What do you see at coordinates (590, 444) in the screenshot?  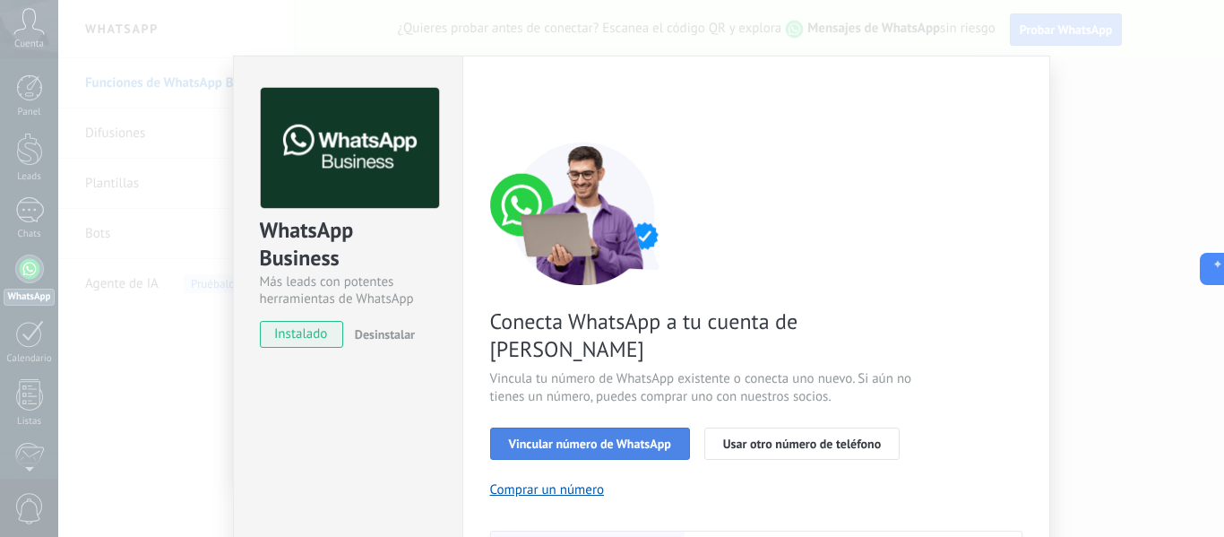 I see `span: Vincular número de WhatsApp` at bounding box center [590, 444].